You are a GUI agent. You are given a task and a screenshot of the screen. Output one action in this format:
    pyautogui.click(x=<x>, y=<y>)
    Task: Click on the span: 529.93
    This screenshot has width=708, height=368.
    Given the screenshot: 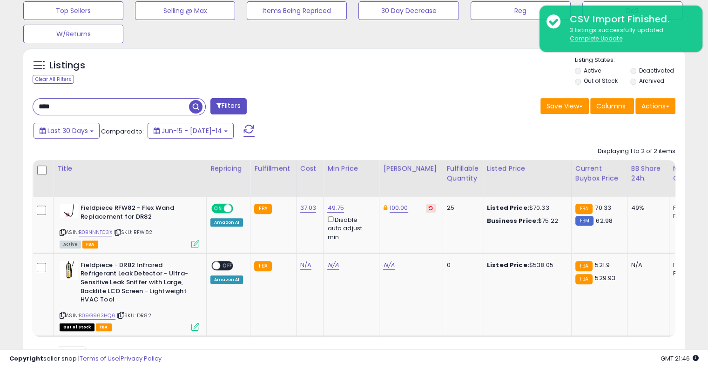 What is the action you would take?
    pyautogui.click(x=605, y=278)
    